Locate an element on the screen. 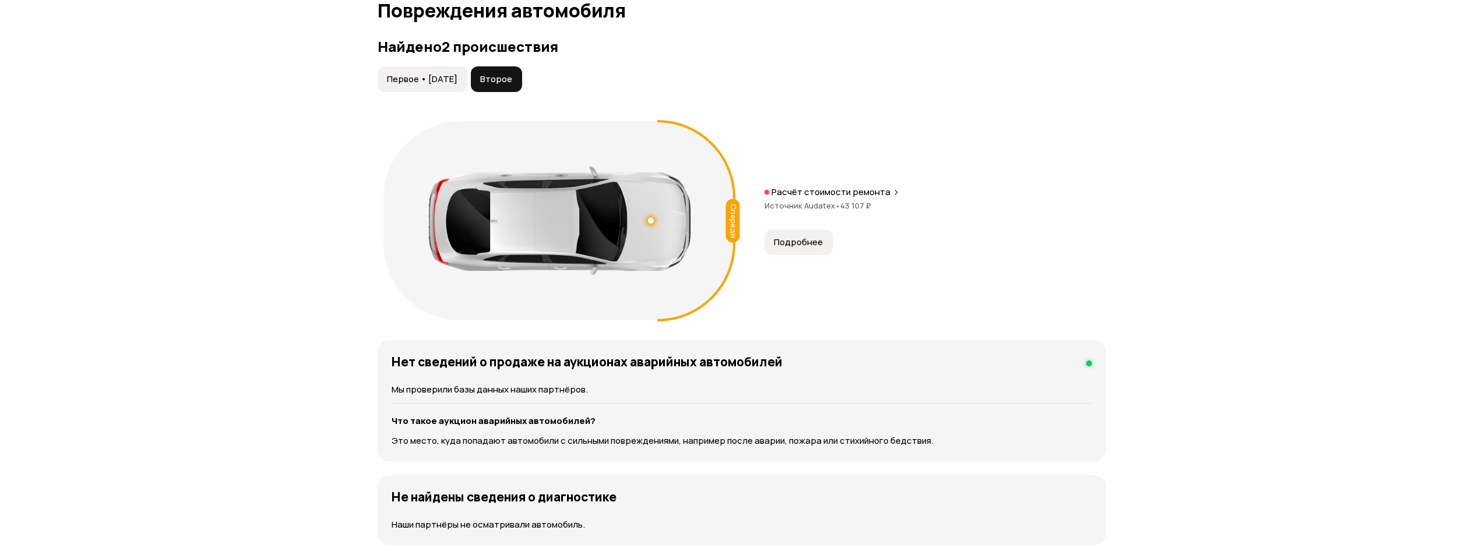 This screenshot has height=555, width=1483. button: Подробнее is located at coordinates (798, 242).